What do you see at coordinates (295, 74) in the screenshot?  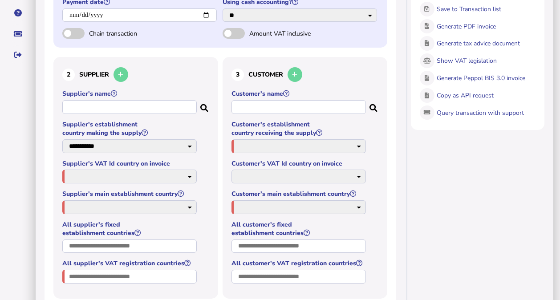 I see `button: Add a new customer to the database` at bounding box center [295, 74].